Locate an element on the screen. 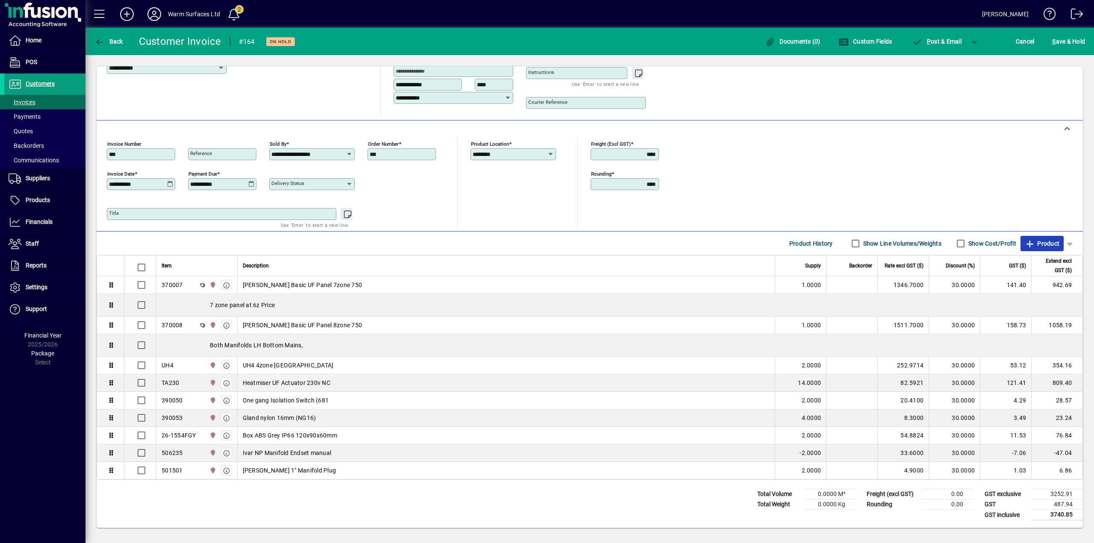 This screenshot has height=543, width=1094. span: 14.0000 is located at coordinates (809, 383).